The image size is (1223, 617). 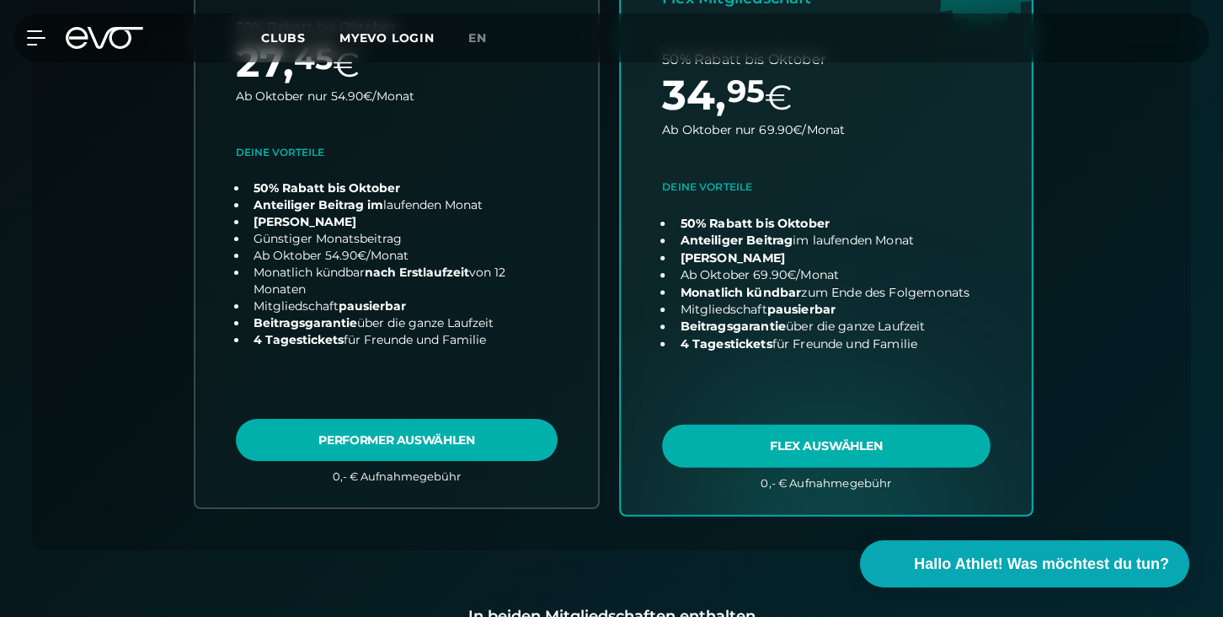 I want to click on a: en, so click(x=488, y=38).